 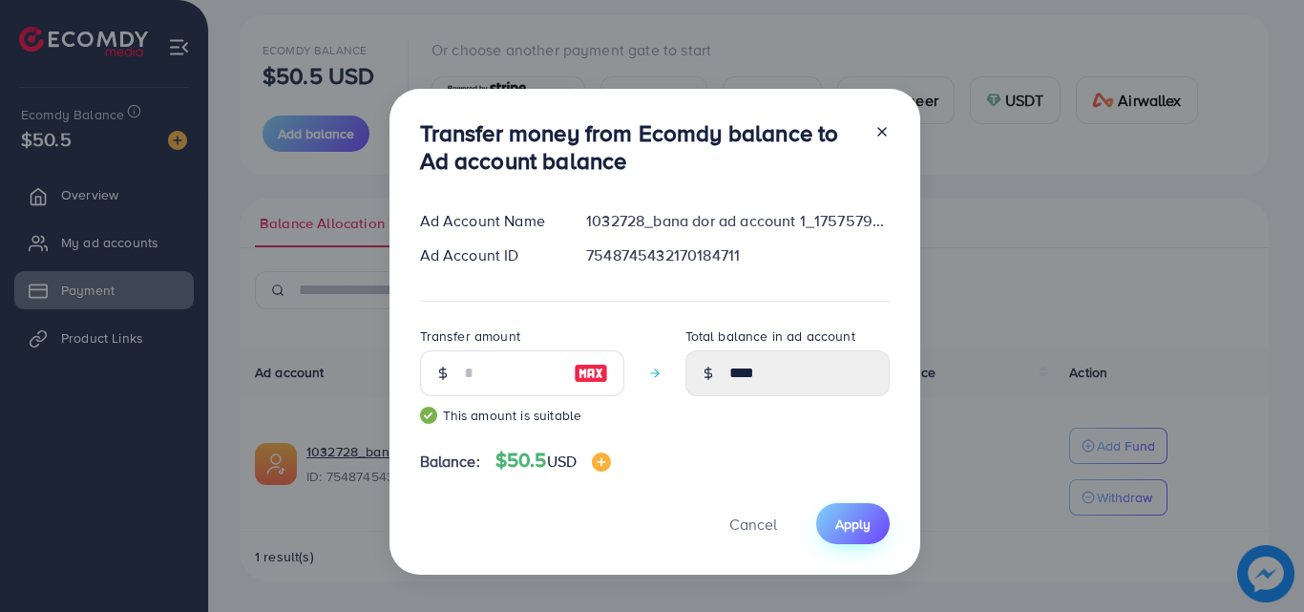 I want to click on button: Apply, so click(x=853, y=523).